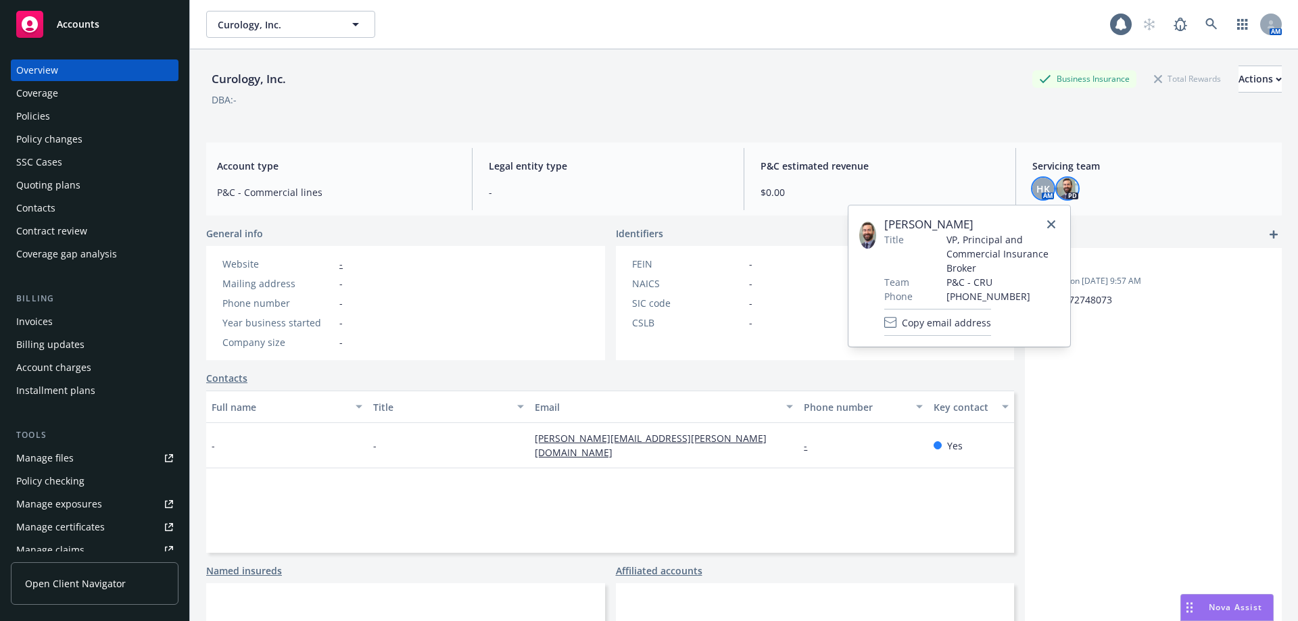  I want to click on span: General info, so click(235, 233).